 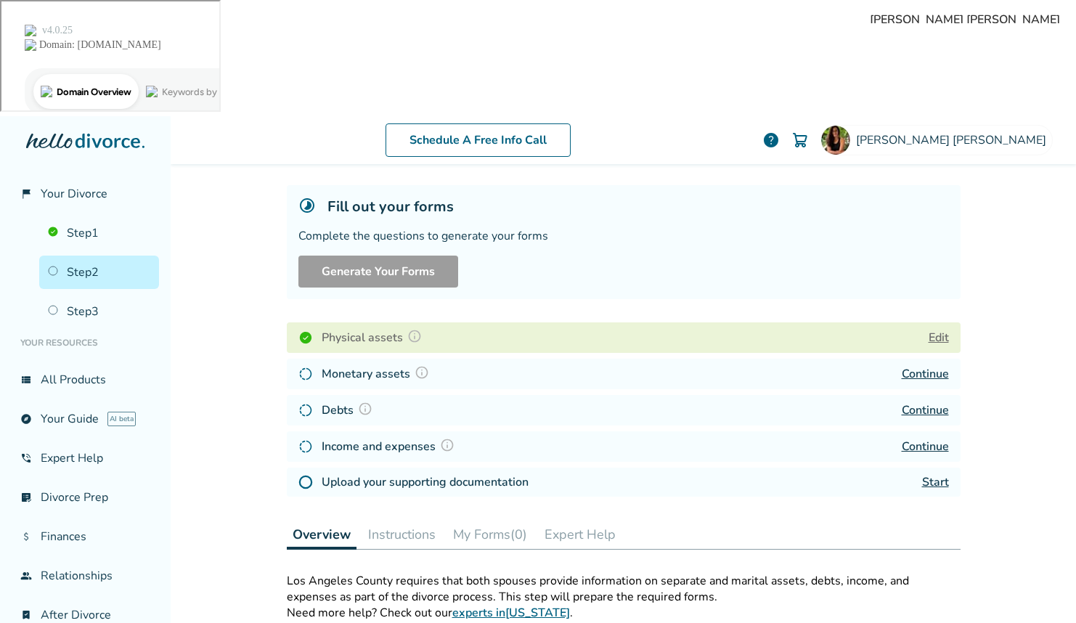 I want to click on a: Step2, so click(x=99, y=272).